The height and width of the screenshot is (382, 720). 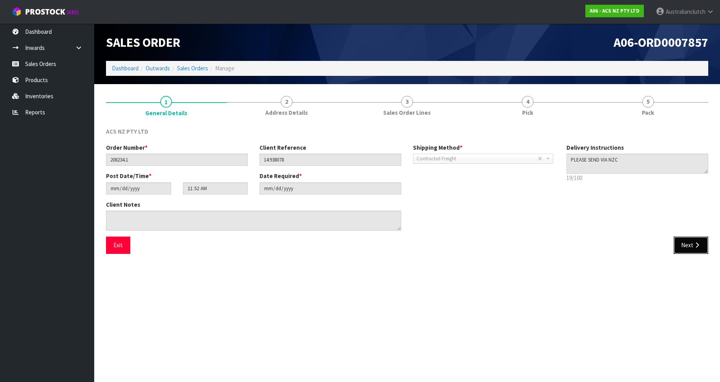 What do you see at coordinates (123, 204) in the screenshot?
I see `label: Client Notes` at bounding box center [123, 204].